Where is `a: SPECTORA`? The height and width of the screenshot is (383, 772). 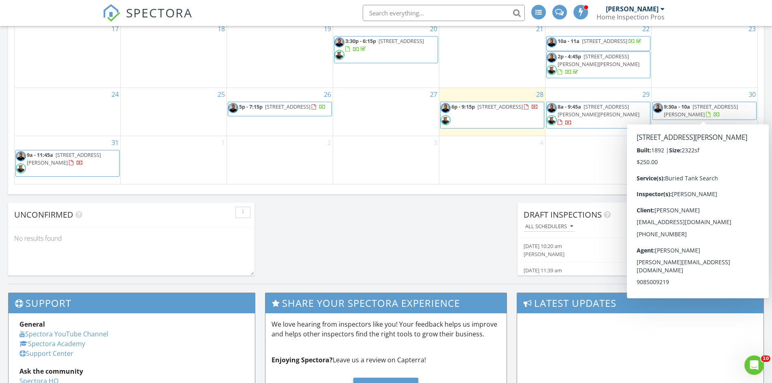
a: SPECTORA is located at coordinates (148, 19).